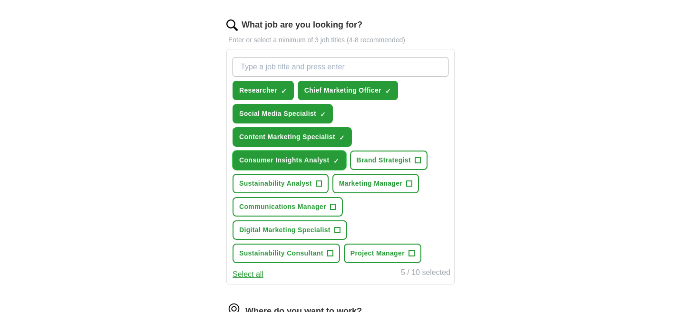 This screenshot has height=312, width=681. I want to click on span: Researcher, so click(258, 90).